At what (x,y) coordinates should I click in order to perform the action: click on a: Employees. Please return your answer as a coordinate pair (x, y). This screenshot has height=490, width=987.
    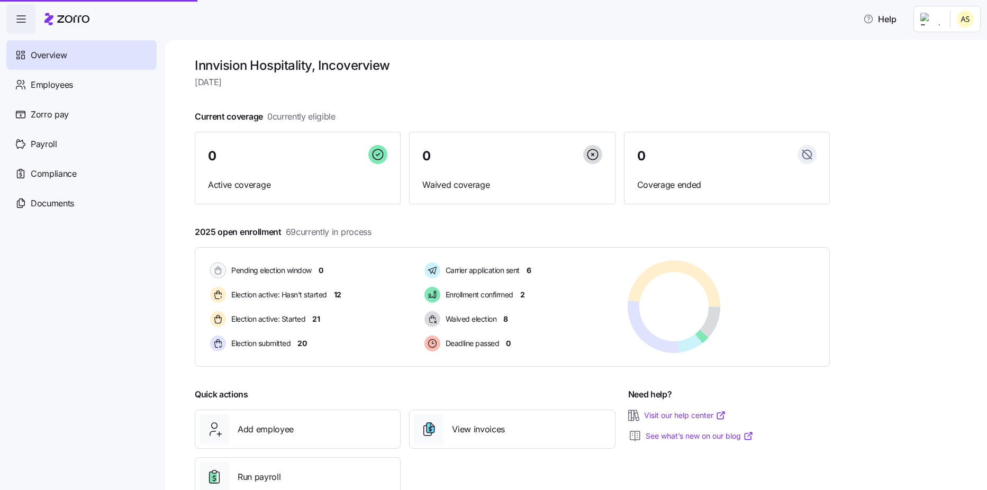
    Looking at the image, I should click on (81, 85).